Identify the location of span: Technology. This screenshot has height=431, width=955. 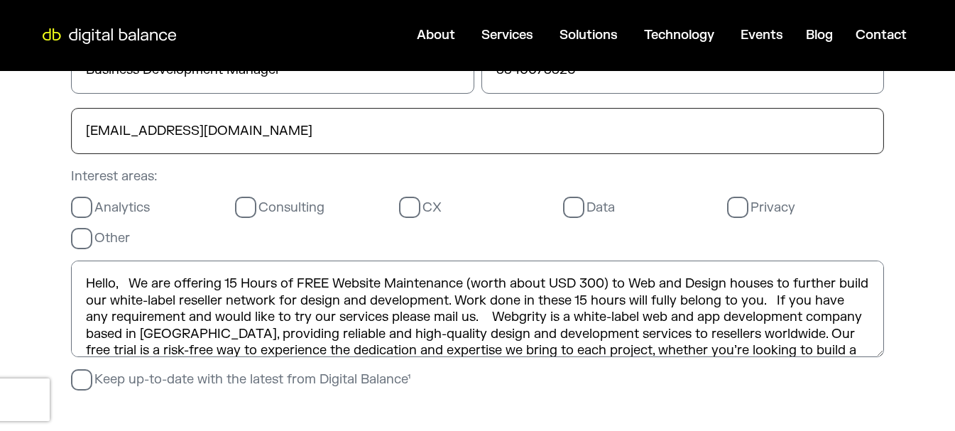
(679, 35).